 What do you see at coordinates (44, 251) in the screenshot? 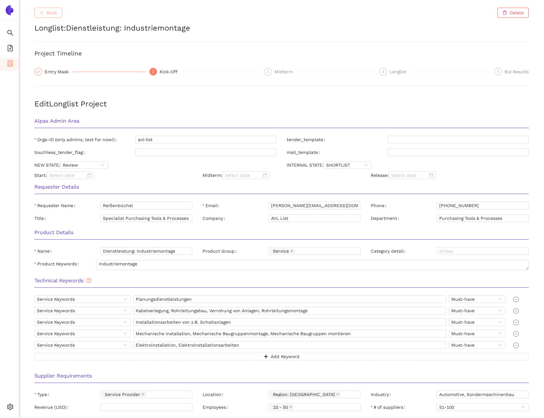
I see `label: Name` at bounding box center [44, 251].